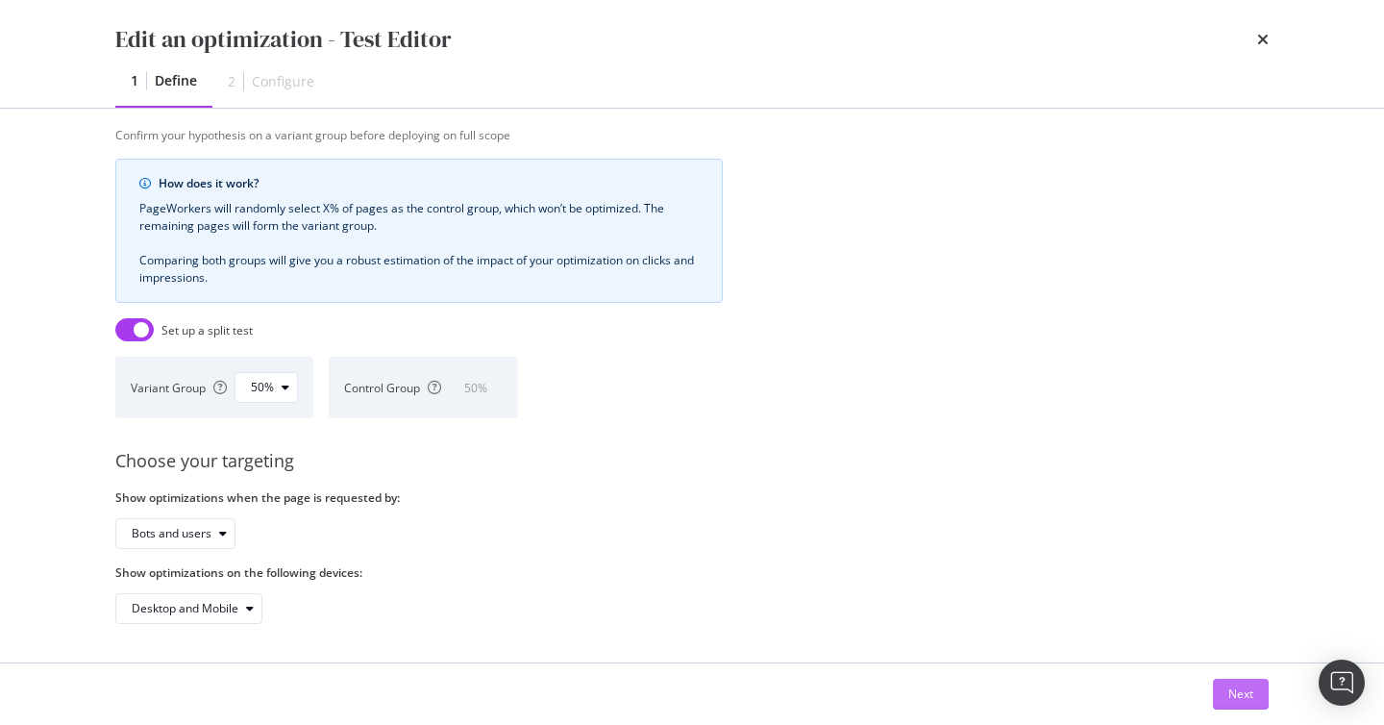 This screenshot has width=1384, height=725. What do you see at coordinates (135, 81) in the screenshot?
I see `div: 1` at bounding box center [135, 81].